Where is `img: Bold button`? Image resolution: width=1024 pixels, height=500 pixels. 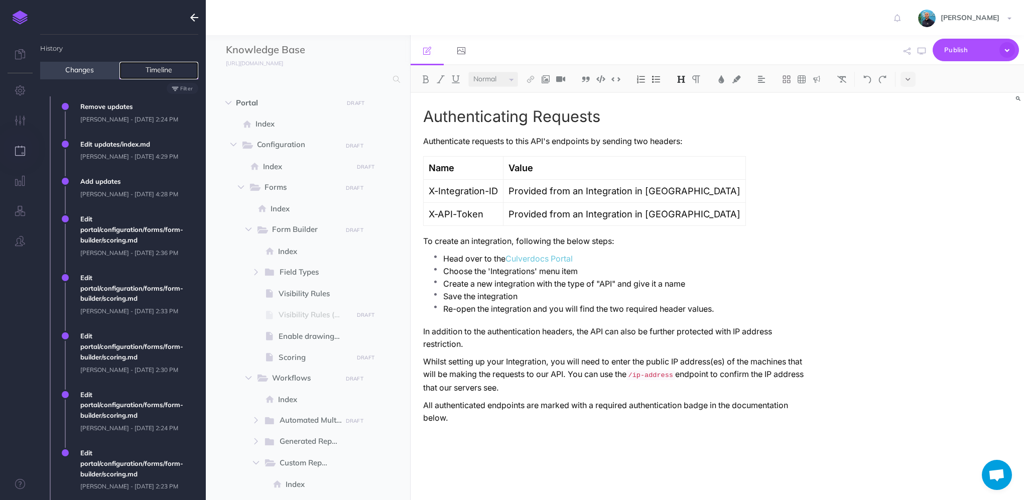
img: Bold button is located at coordinates (426, 79).